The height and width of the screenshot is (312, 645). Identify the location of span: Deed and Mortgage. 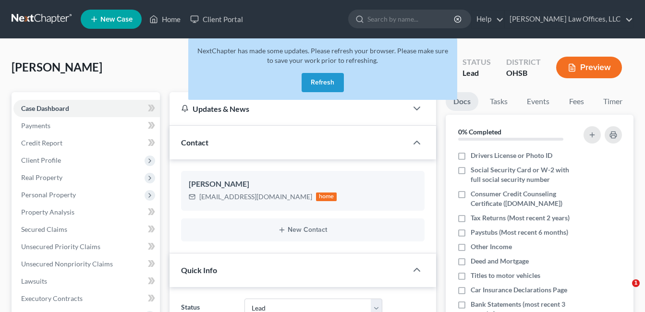
(500, 261).